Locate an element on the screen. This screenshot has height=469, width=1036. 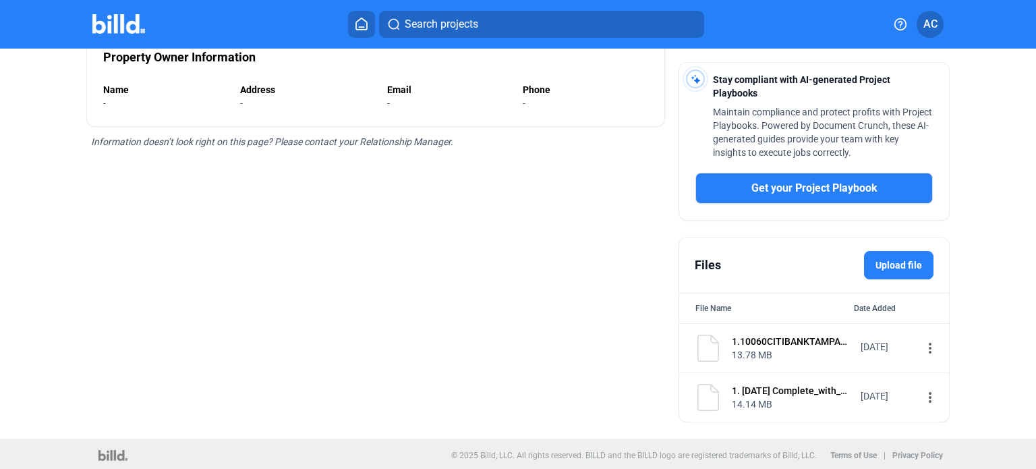
div: Name is located at coordinates (165, 90).